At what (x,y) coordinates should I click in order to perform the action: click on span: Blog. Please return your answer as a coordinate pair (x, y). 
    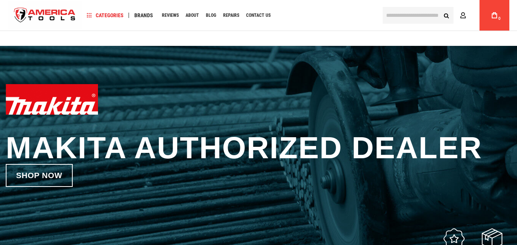
    Looking at the image, I should click on (211, 15).